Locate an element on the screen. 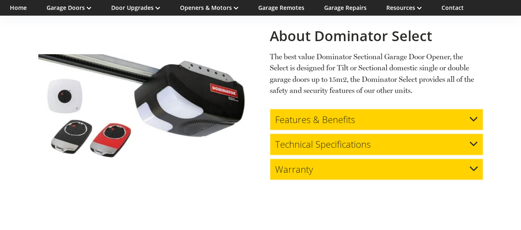 The image size is (521, 230). a: Resources is located at coordinates (404, 7).